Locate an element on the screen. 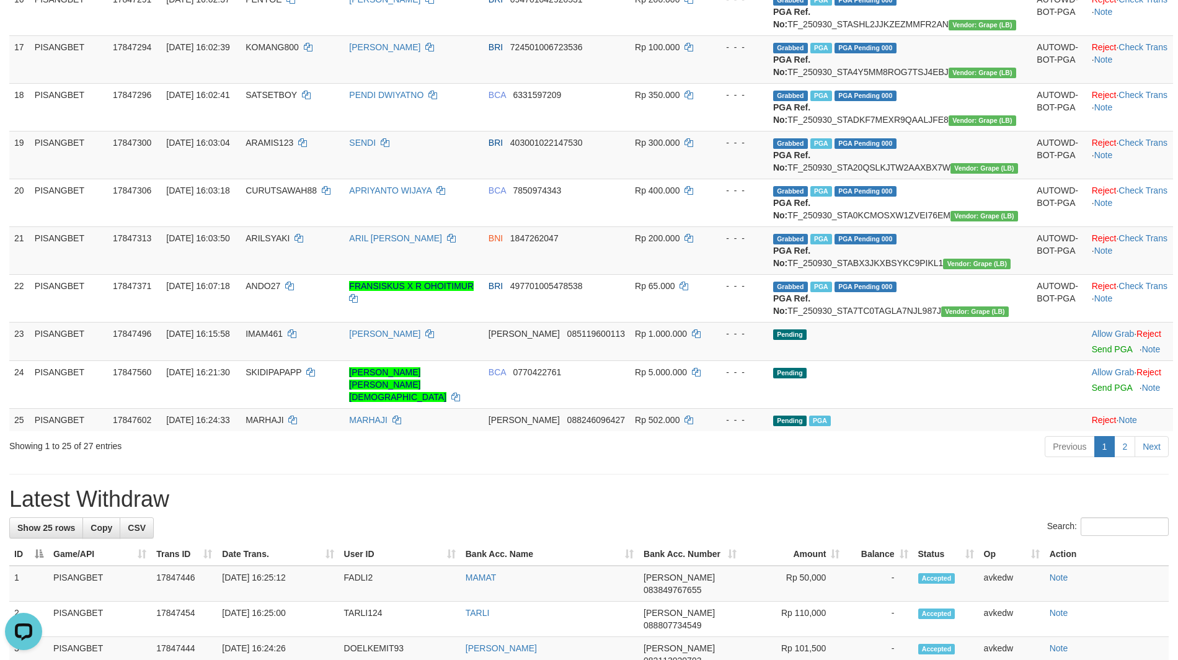 The image size is (1178, 660). td: 17 is located at coordinates (19, 59).